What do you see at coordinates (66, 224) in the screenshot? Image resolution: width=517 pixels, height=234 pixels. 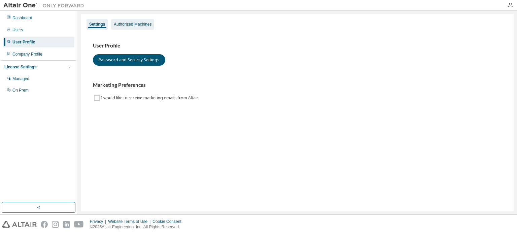 I see `img: linkedin.svg` at bounding box center [66, 224].